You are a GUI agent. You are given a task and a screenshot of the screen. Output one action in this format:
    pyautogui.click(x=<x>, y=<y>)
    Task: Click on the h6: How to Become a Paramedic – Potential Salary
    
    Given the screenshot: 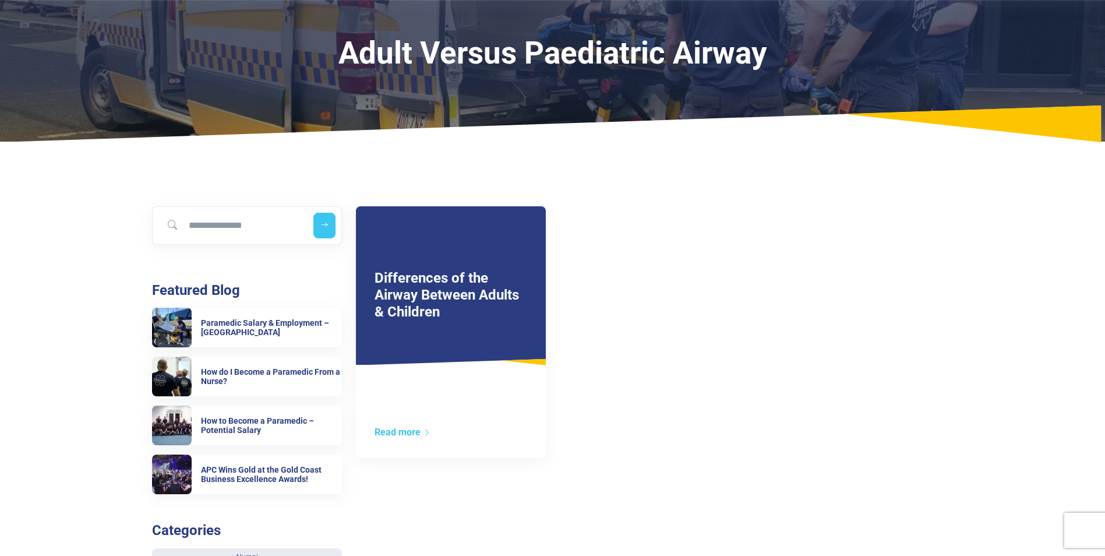 What is the action you would take?
    pyautogui.click(x=271, y=426)
    